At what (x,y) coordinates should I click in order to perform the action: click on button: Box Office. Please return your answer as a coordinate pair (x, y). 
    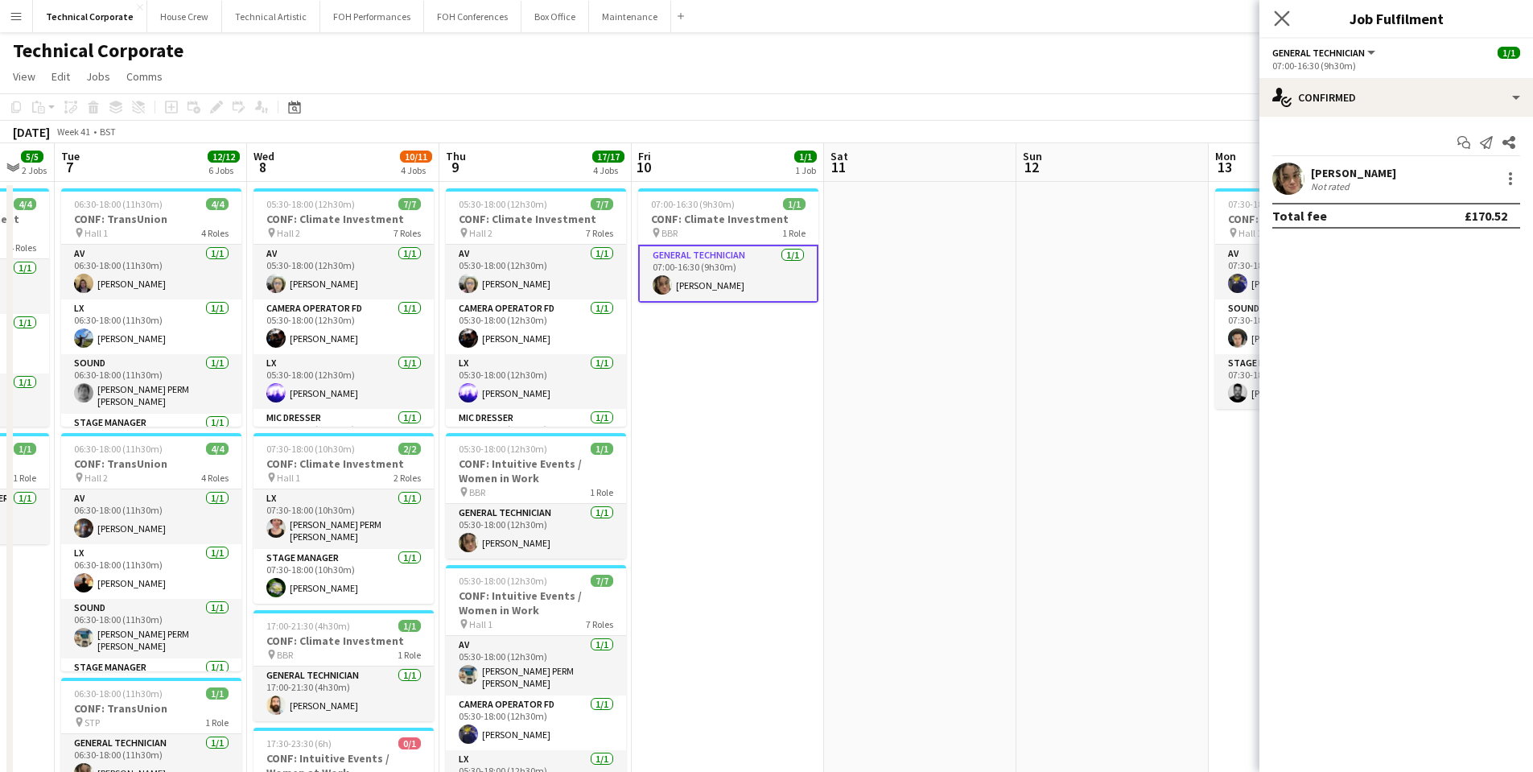
    Looking at the image, I should click on (555, 16).